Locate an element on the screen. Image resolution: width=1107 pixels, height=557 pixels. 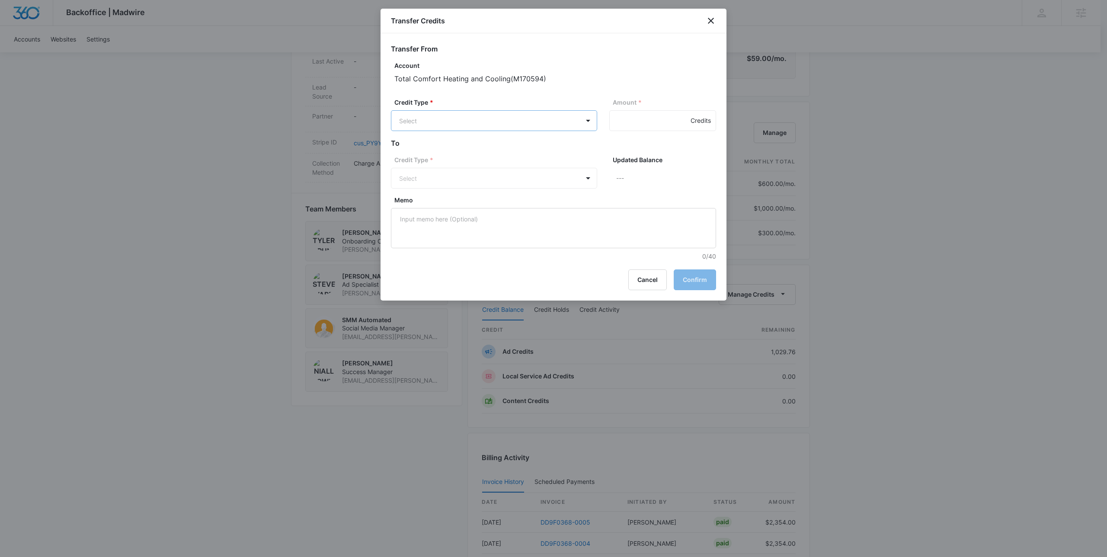
label: Updated Balance is located at coordinates (666, 160).